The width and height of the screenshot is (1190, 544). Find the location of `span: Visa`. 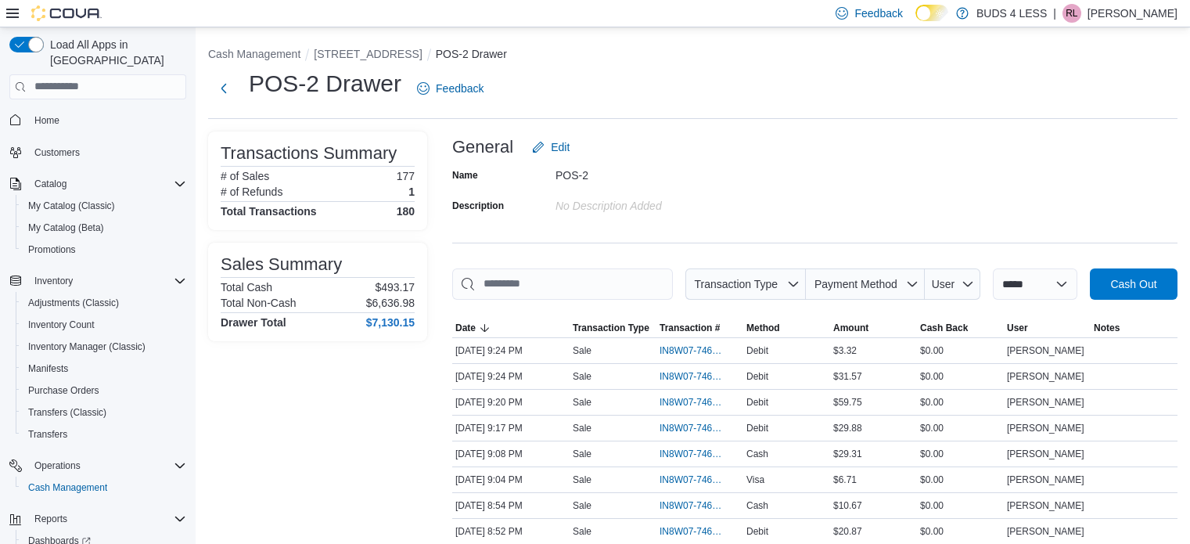

span: Visa is located at coordinates (755, 479).